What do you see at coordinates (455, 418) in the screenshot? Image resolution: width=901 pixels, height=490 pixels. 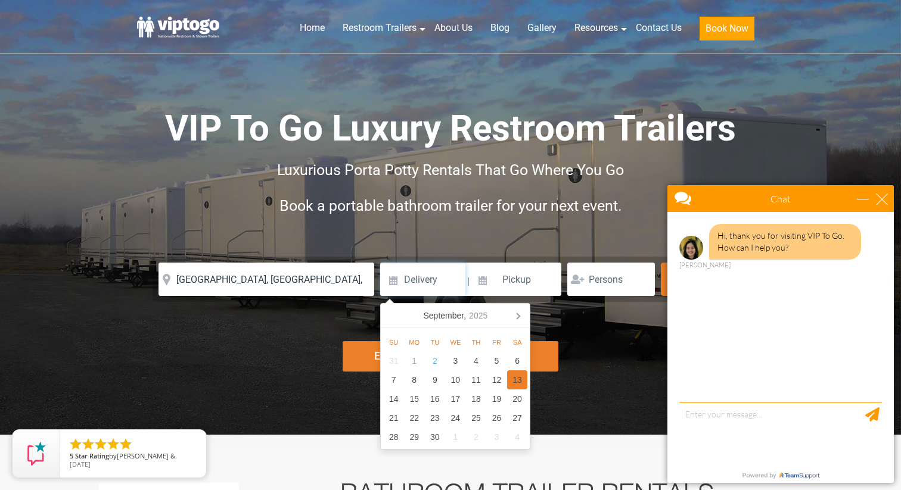 I see `div: 24` at bounding box center [455, 418].